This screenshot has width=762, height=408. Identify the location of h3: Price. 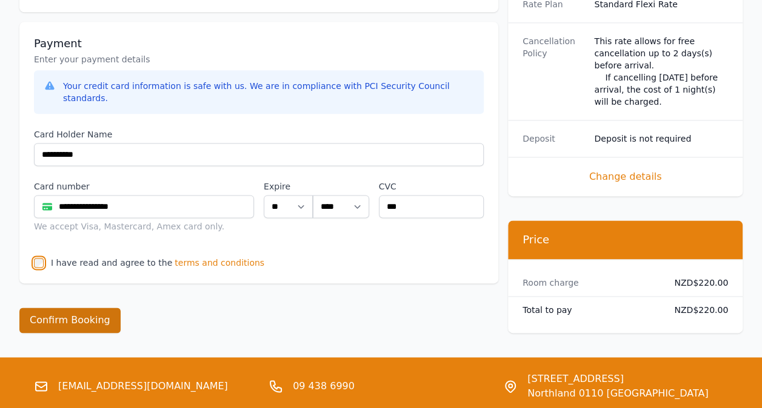
(625, 240).